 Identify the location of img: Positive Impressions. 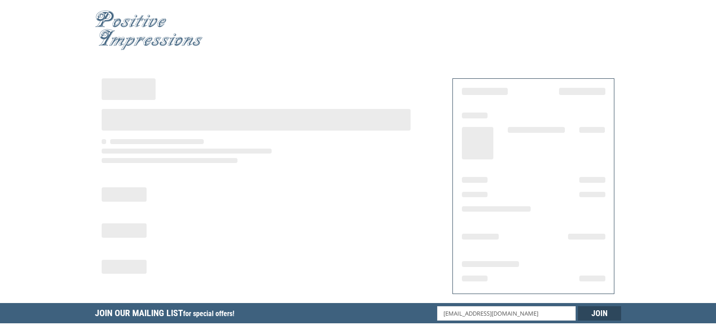
(149, 30).